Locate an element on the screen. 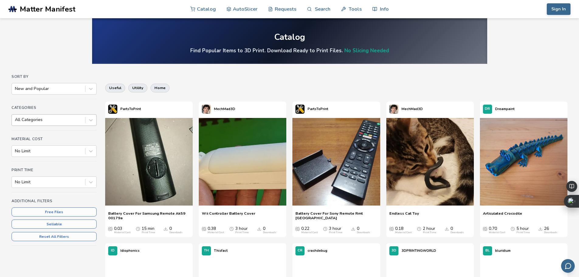 This screenshot has width=579, height=277. p: Thisfact is located at coordinates (221, 250).